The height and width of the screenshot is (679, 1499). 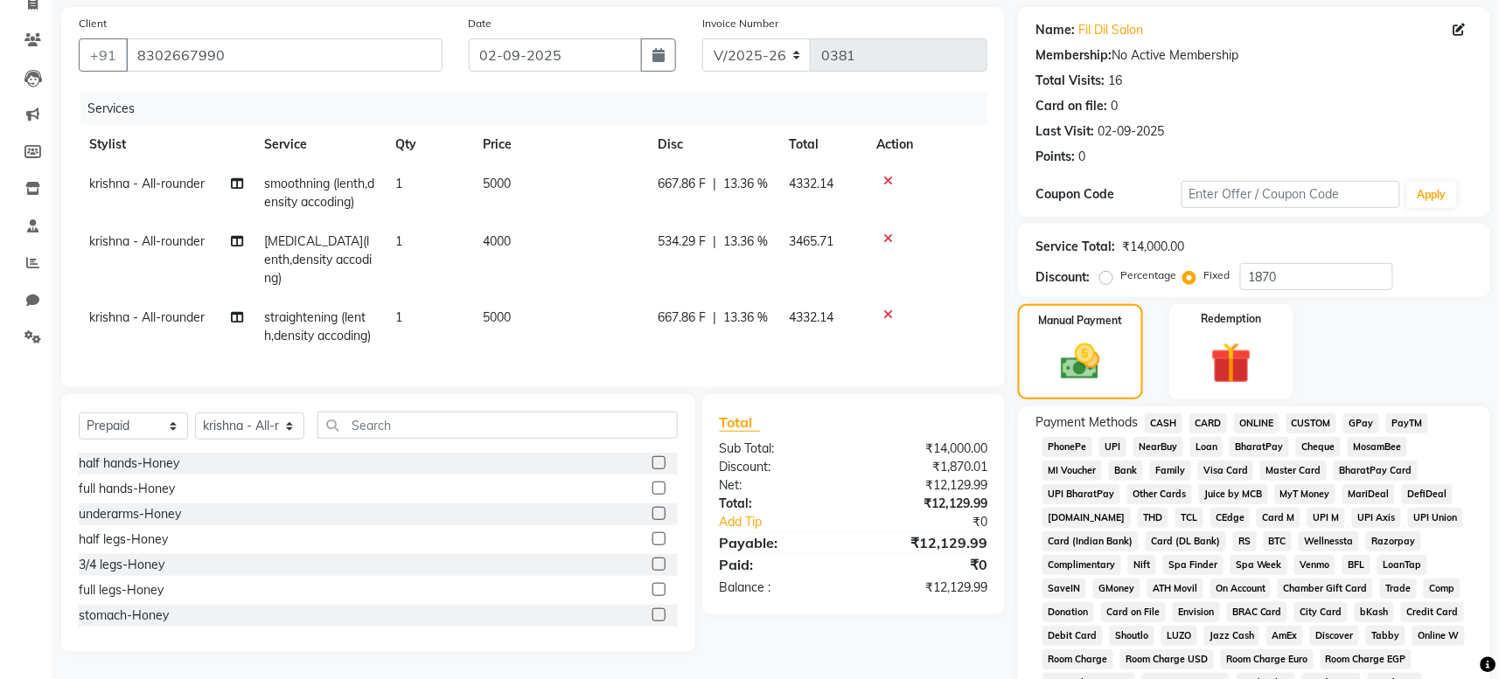 I want to click on span: Razorpay, so click(x=1393, y=541).